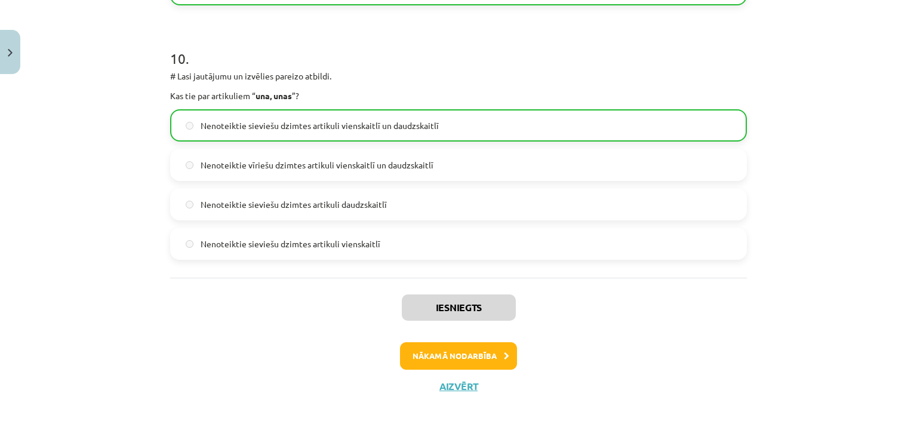 This screenshot has height=436, width=917. I want to click on span: Nenoteiktie sieviešu dzimtes artikuli daudzskaitlī, so click(294, 204).